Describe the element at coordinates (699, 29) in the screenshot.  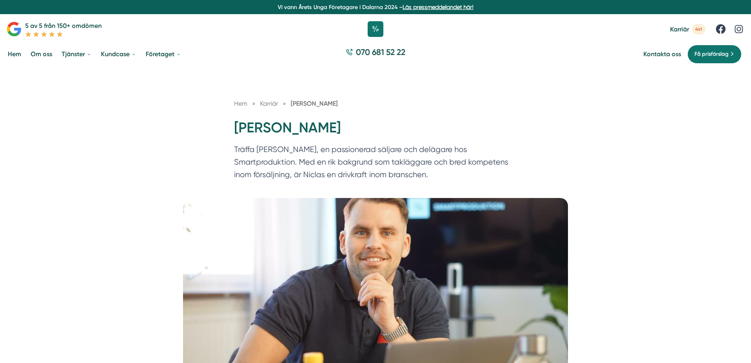
I see `span: 4st` at that location.